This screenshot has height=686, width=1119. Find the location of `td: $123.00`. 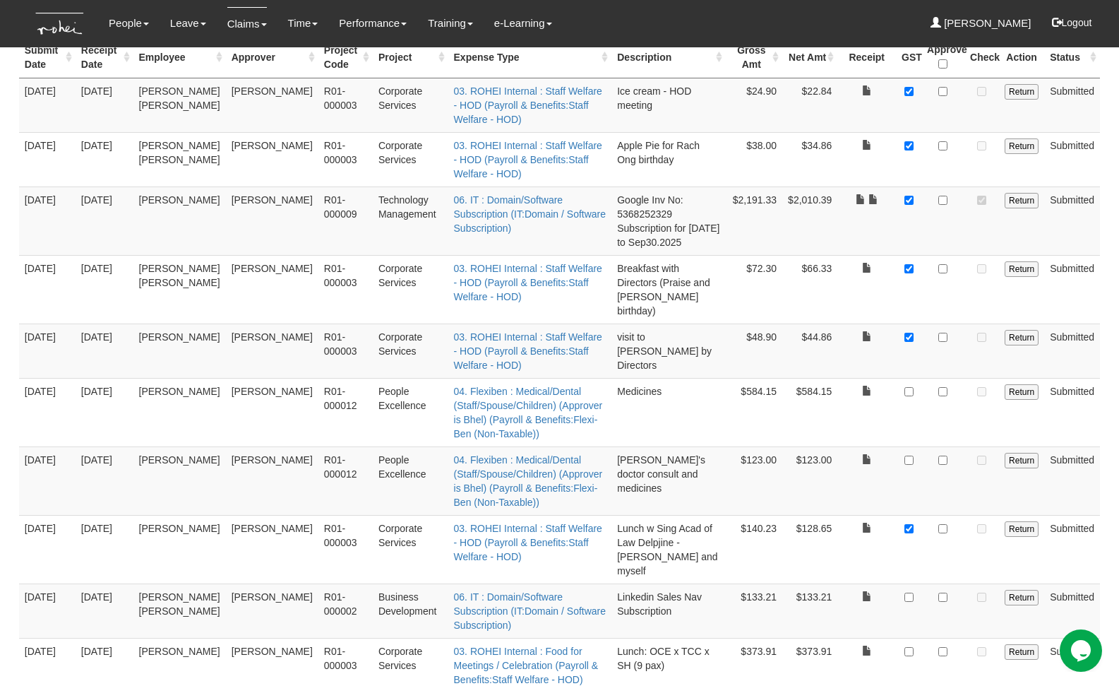

td: $123.00 is located at coordinates (754, 480).